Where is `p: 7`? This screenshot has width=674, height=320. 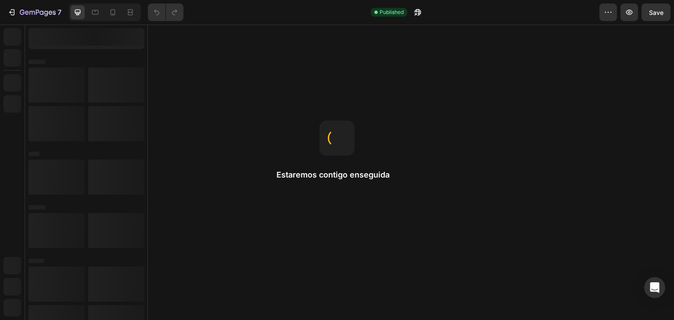 p: 7 is located at coordinates (59, 12).